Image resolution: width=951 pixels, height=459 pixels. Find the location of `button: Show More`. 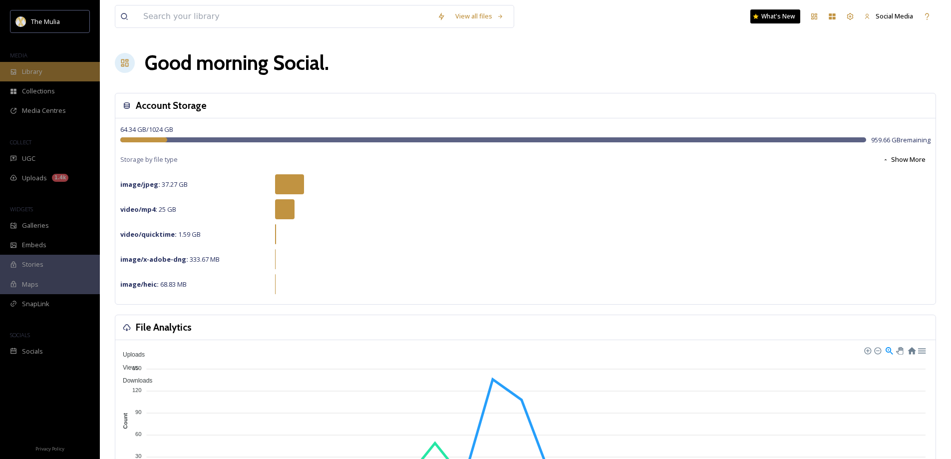

button: Show More is located at coordinates (904, 159).